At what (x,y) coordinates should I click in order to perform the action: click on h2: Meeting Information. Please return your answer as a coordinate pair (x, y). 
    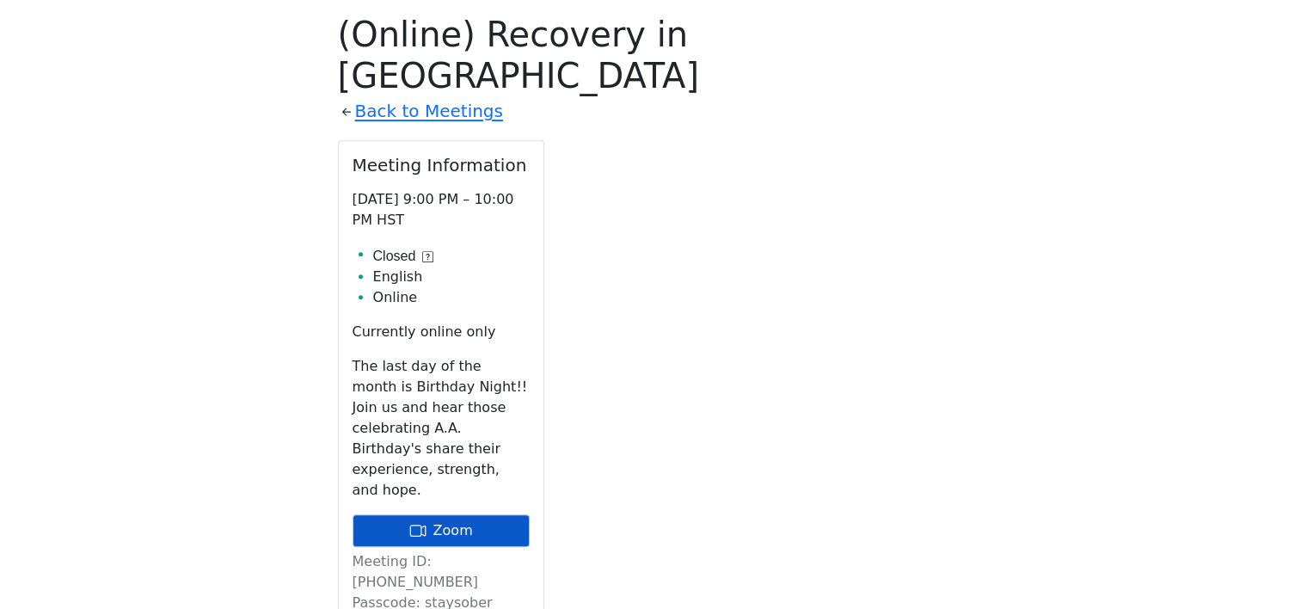
    Looking at the image, I should click on (441, 165).